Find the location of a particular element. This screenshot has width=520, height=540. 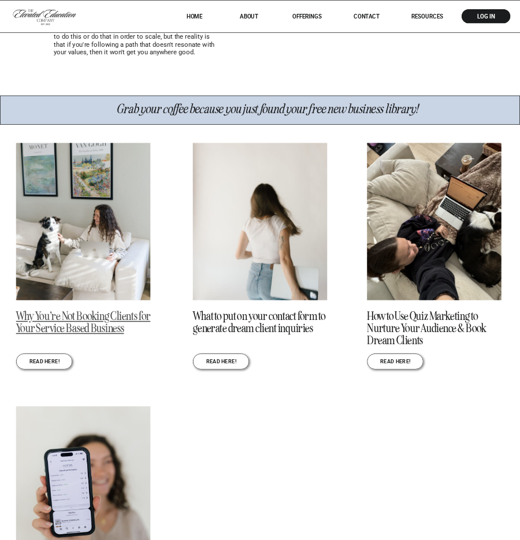

nav: offerings is located at coordinates (307, 16).